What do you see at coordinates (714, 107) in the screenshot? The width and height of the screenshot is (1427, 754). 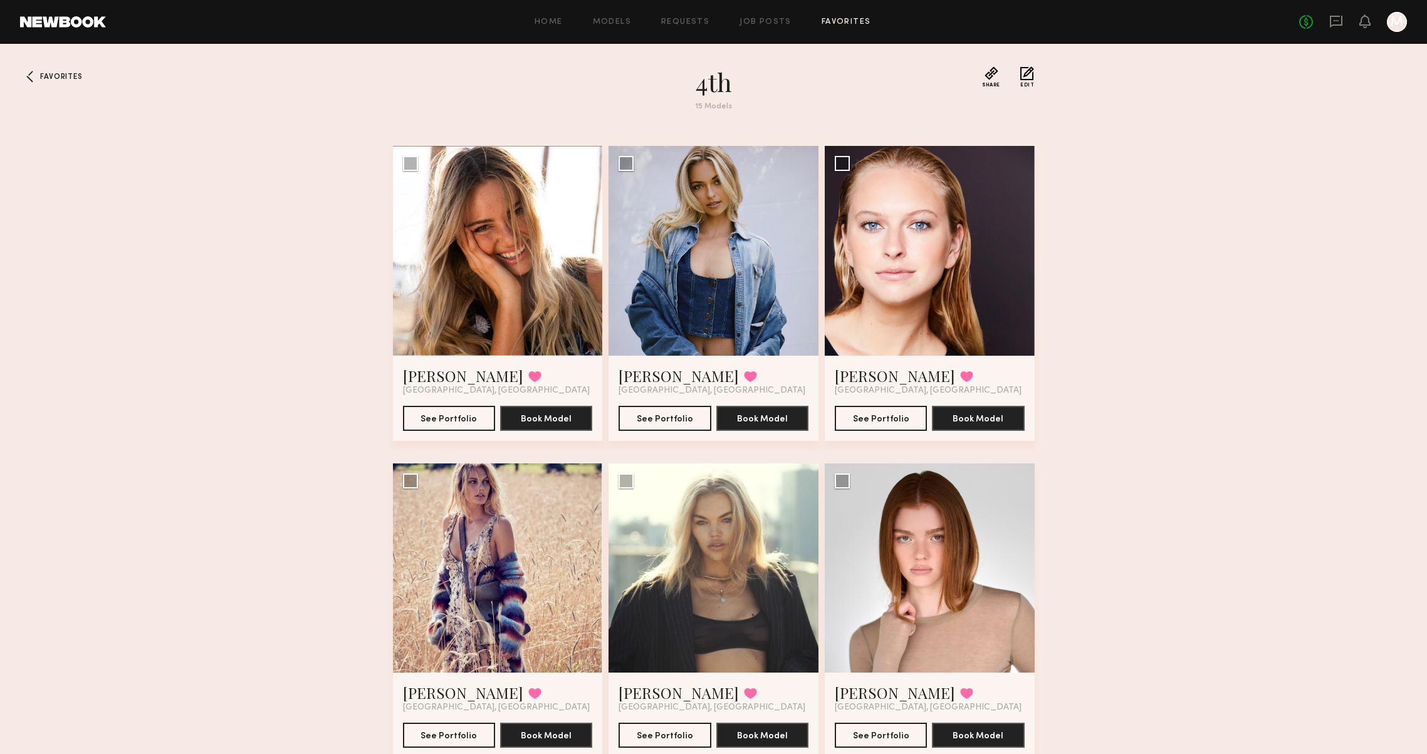 I see `div: 15 Models` at bounding box center [714, 107].